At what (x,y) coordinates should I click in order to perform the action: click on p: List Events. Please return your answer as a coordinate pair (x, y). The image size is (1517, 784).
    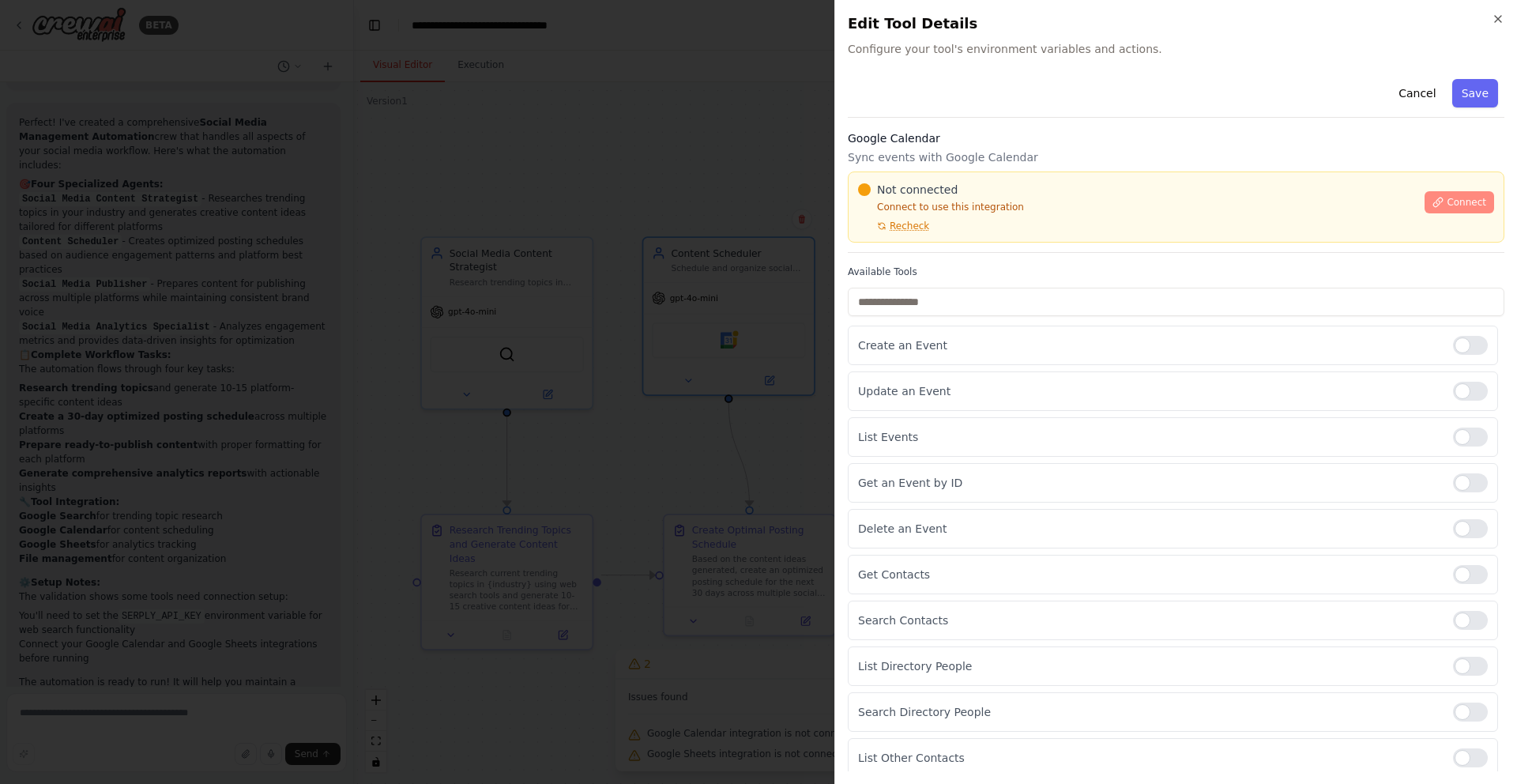
    Looking at the image, I should click on (1149, 437).